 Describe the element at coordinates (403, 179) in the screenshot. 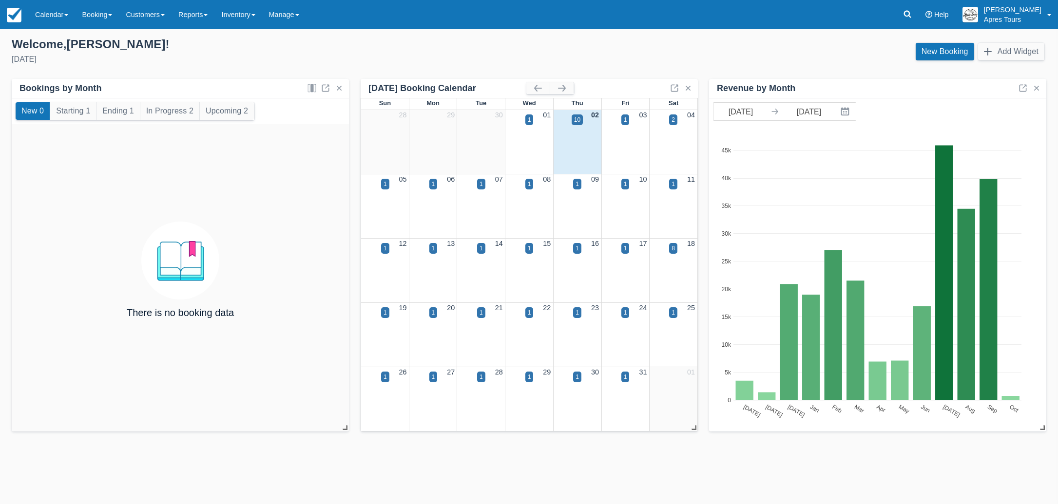

I see `a: 05` at that location.